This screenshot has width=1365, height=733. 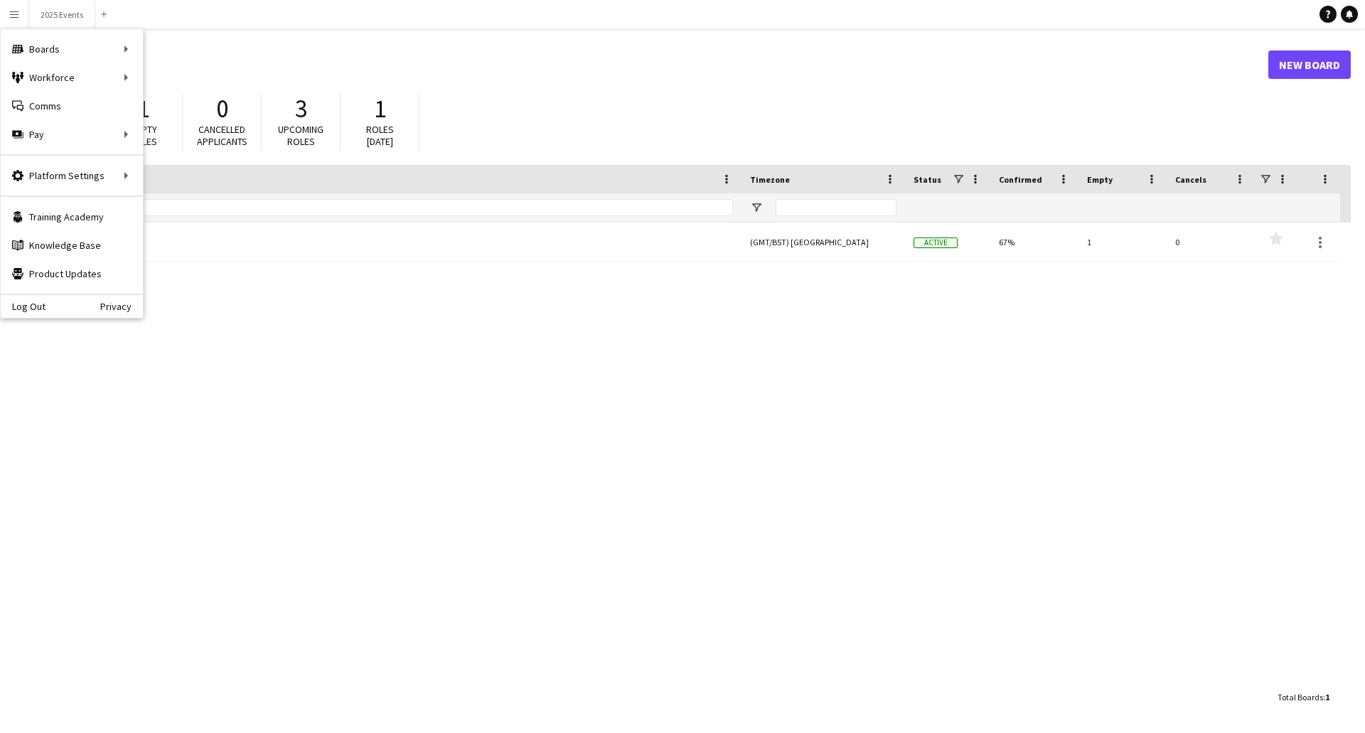 What do you see at coordinates (1123, 242) in the screenshot?
I see `div: 1` at bounding box center [1123, 242].